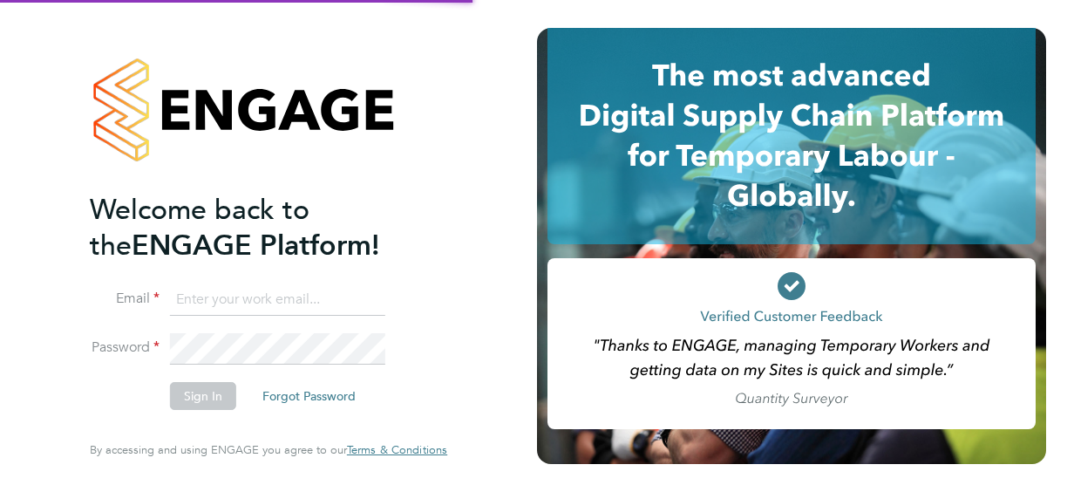  What do you see at coordinates (397, 449) in the screenshot?
I see `span: Terms & Conditions` at bounding box center [397, 449].